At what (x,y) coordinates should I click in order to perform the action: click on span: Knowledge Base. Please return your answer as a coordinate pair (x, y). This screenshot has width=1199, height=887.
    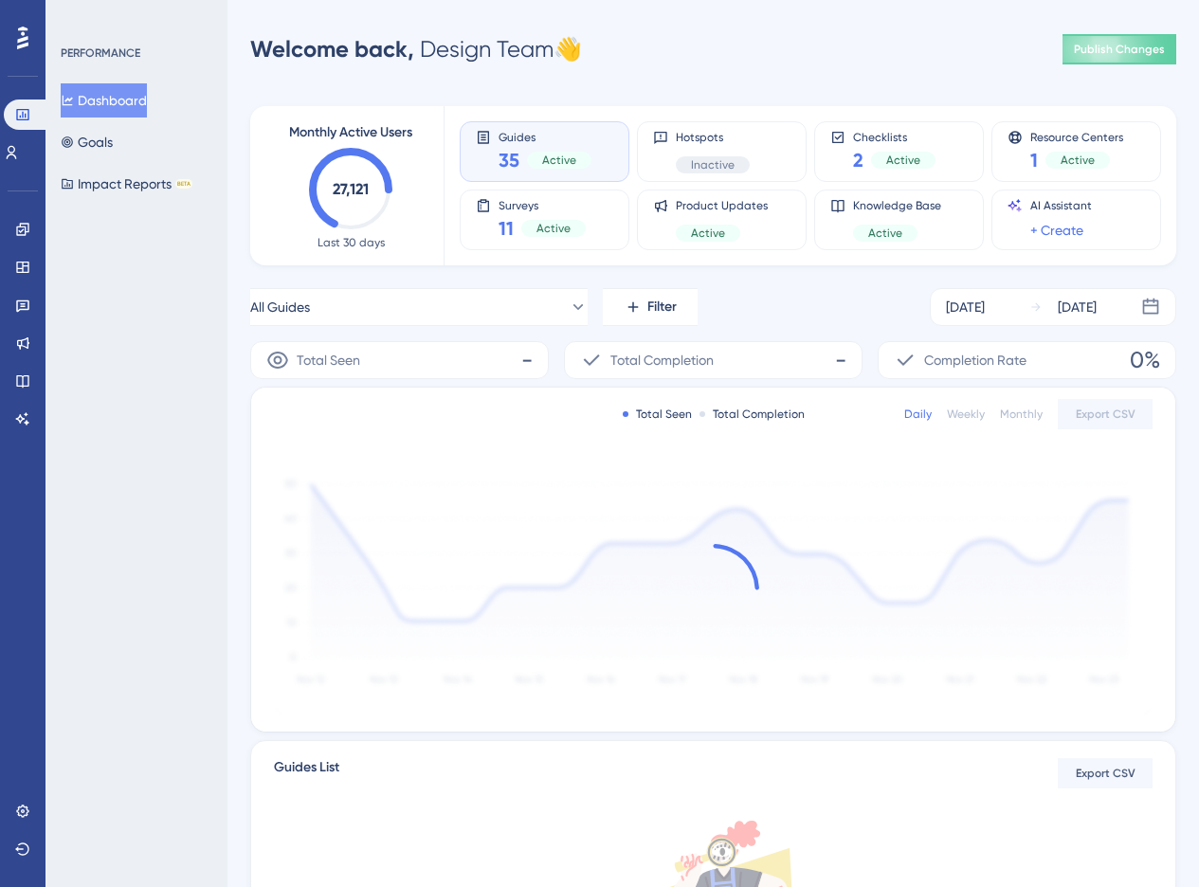
    Looking at the image, I should click on (897, 206).